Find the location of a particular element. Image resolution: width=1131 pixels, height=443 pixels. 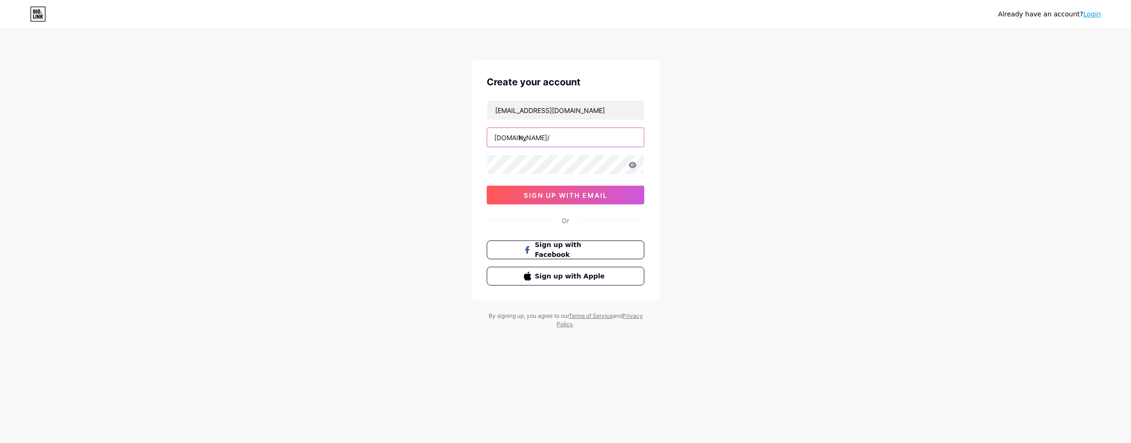

a: Login is located at coordinates (1092, 14).